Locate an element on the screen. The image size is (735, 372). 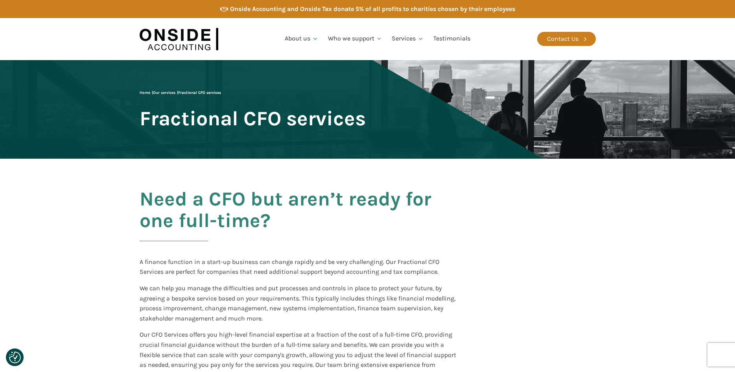
img: Revisit consent button is located at coordinates (15, 358).